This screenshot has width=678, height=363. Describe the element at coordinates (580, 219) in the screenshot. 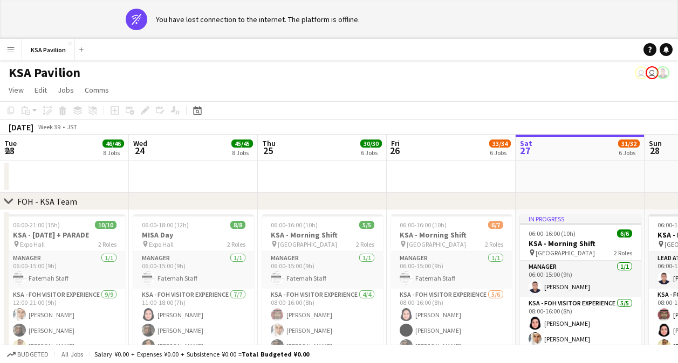

I see `div: In progress` at that location.